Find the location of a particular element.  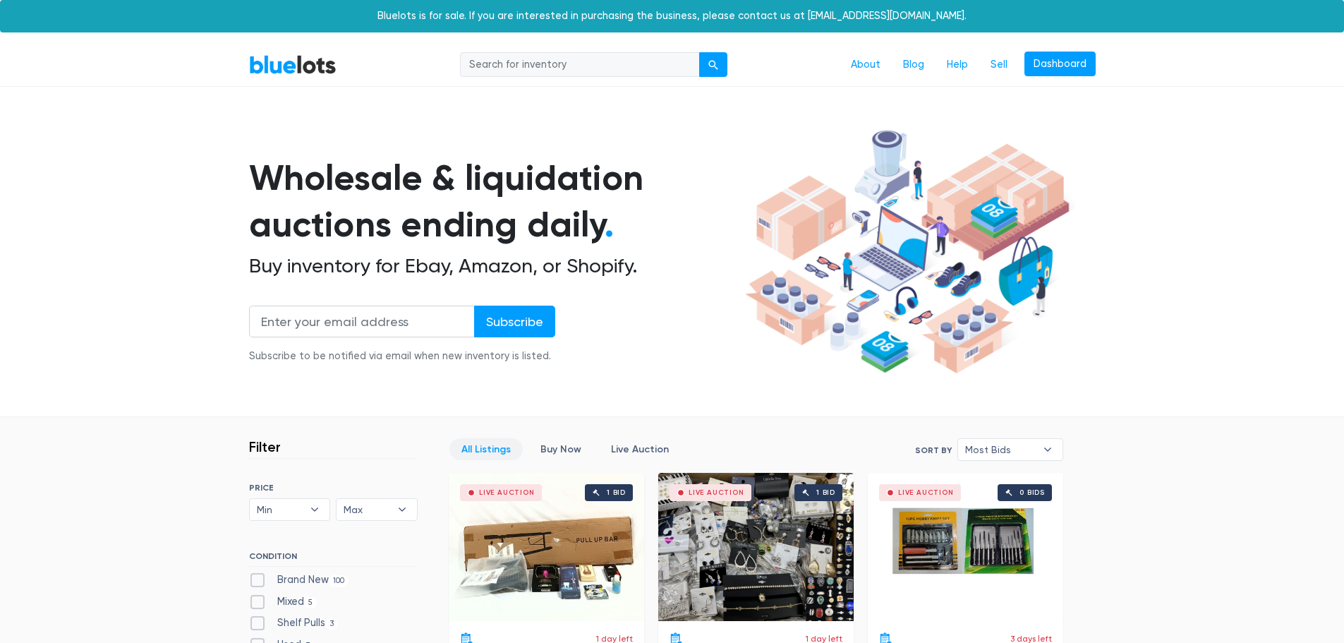

h1: Wholesale & liquidation auctions ending daily is located at coordinates (495, 201).